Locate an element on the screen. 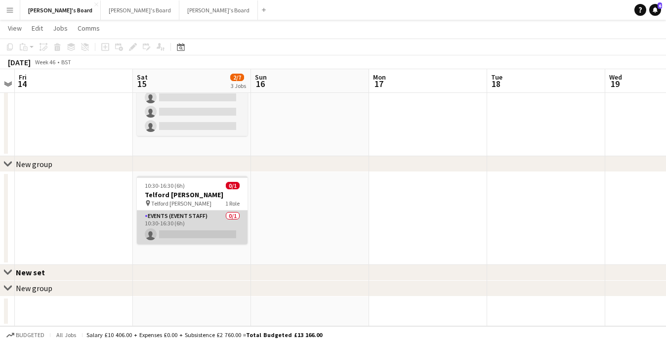  span: Tue is located at coordinates (497, 77).